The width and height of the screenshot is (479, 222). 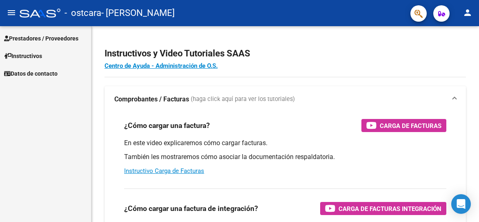 I want to click on h3: ¿Cómo cargar una factura?, so click(x=167, y=125).